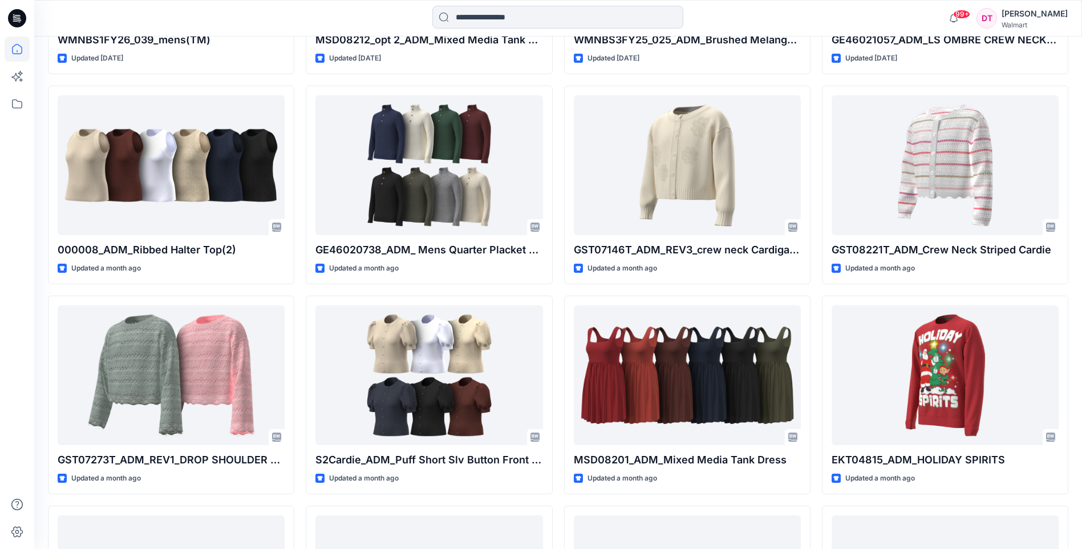 The width and height of the screenshot is (1082, 549). Describe the element at coordinates (946, 460) in the screenshot. I see `p: EKT04815_ADM_HOLIDAY SPIRITS` at that location.